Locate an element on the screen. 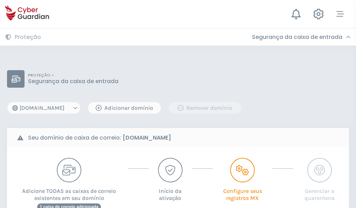 This screenshot has width=356, height=208. button: Início da ativação is located at coordinates (170, 179).